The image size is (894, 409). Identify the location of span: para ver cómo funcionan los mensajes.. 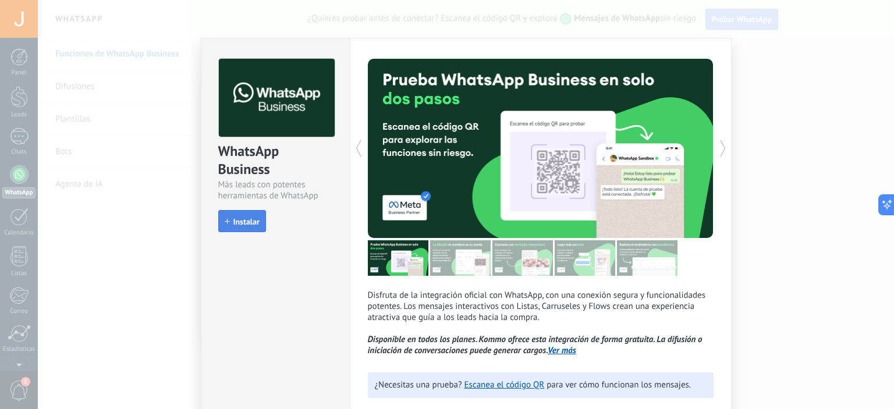
(619, 385).